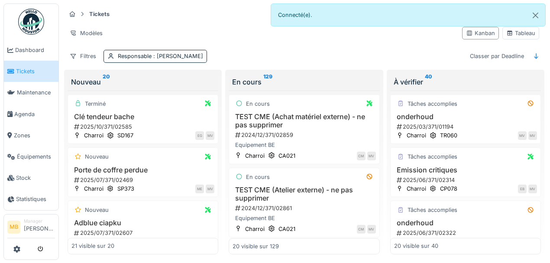 The width and height of the screenshot is (550, 263). What do you see at coordinates (304, 194) in the screenshot?
I see `h3: TEST CME (Atelier externe) - ne pas supprimer` at bounding box center [304, 194].